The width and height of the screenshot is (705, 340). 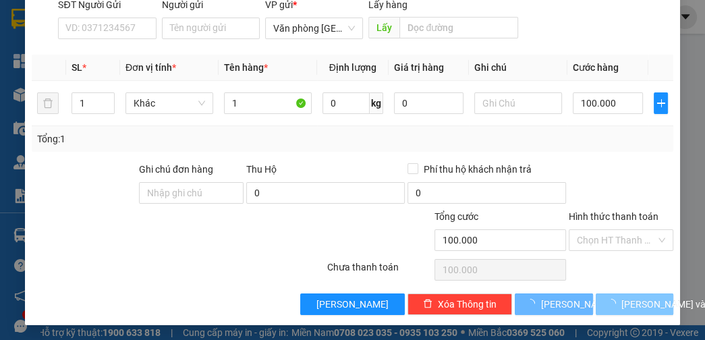 What do you see at coordinates (150, 67) in the screenshot?
I see `span: Đơn vị tính` at bounding box center [150, 67].